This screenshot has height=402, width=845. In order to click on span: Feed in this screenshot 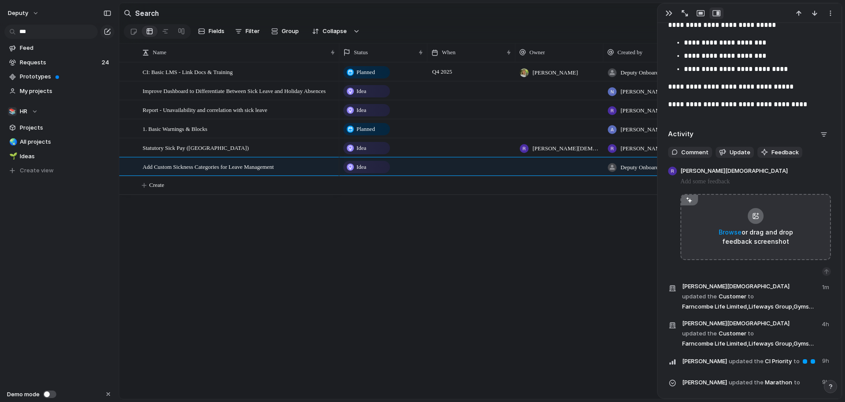, I will do `click(66, 48)`.